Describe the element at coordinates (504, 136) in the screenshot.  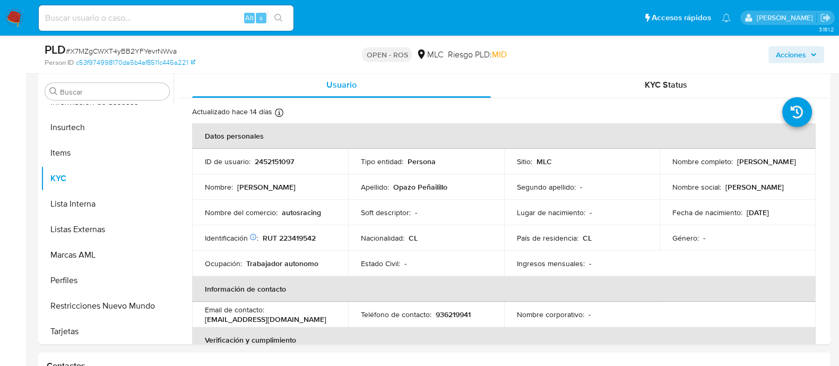
I see `th: Datos personales` at that location.